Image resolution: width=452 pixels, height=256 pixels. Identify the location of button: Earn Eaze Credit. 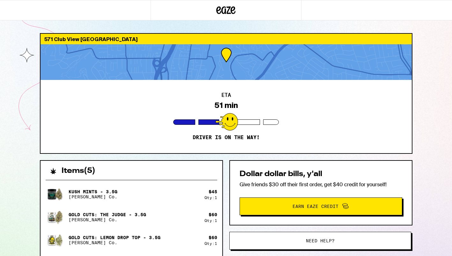
(321, 206).